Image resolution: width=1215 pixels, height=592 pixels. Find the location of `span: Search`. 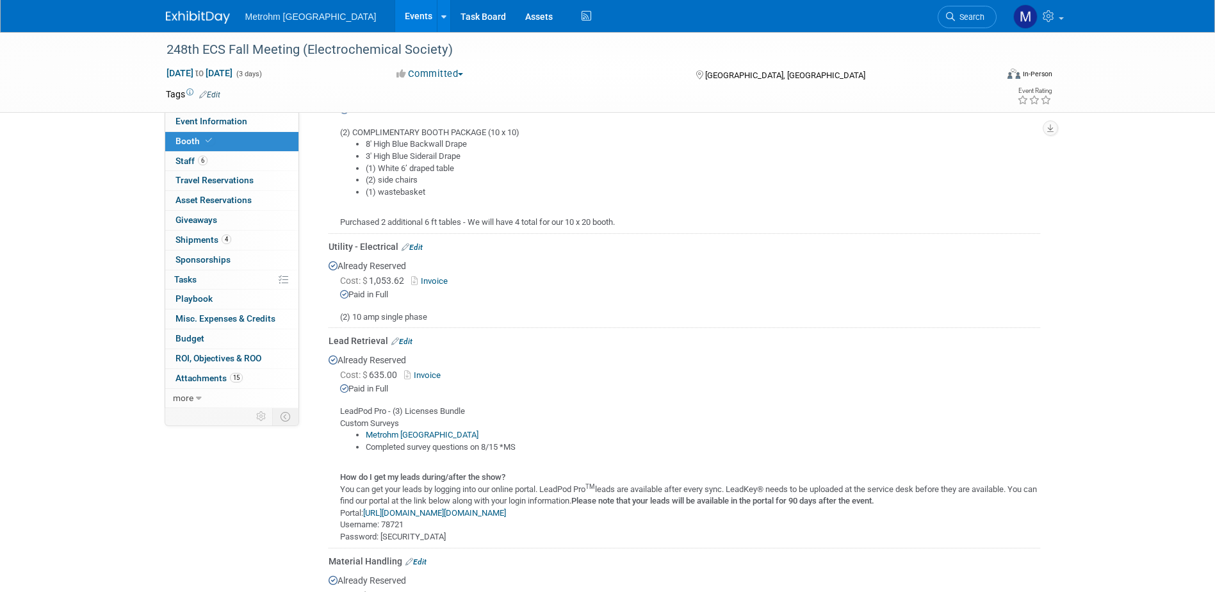

span: Search is located at coordinates (969, 17).